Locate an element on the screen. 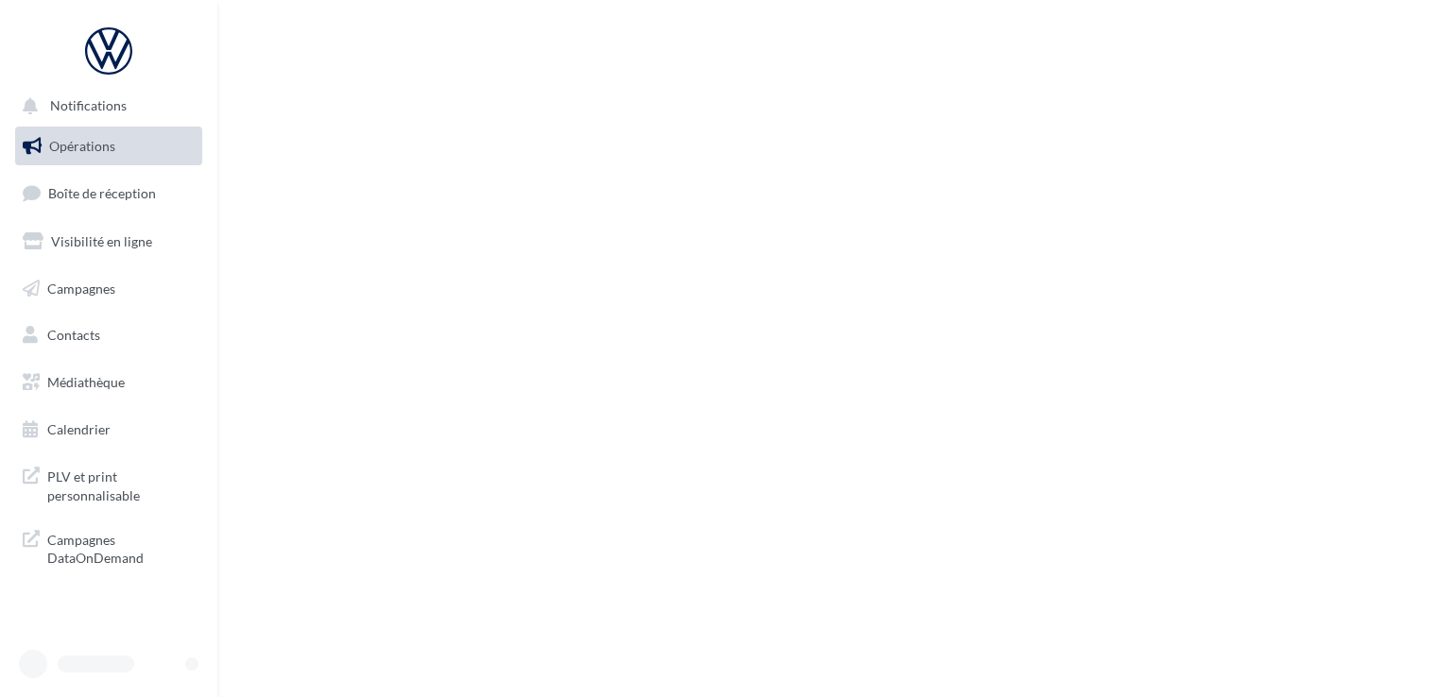 The width and height of the screenshot is (1444, 697). span: Campagnes is located at coordinates (81, 287).